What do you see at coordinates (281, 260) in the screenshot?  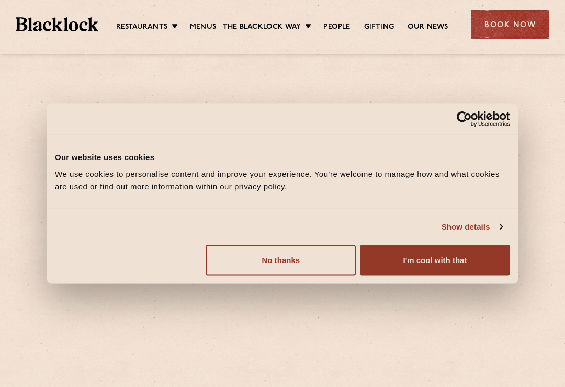 I see `button: No thanks` at bounding box center [281, 260].